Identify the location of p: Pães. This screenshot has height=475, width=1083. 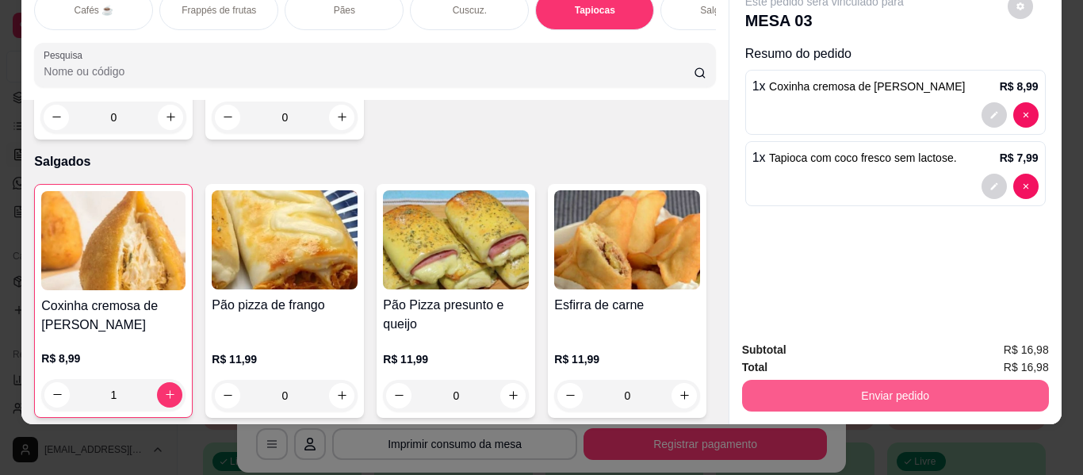
(344, 10).